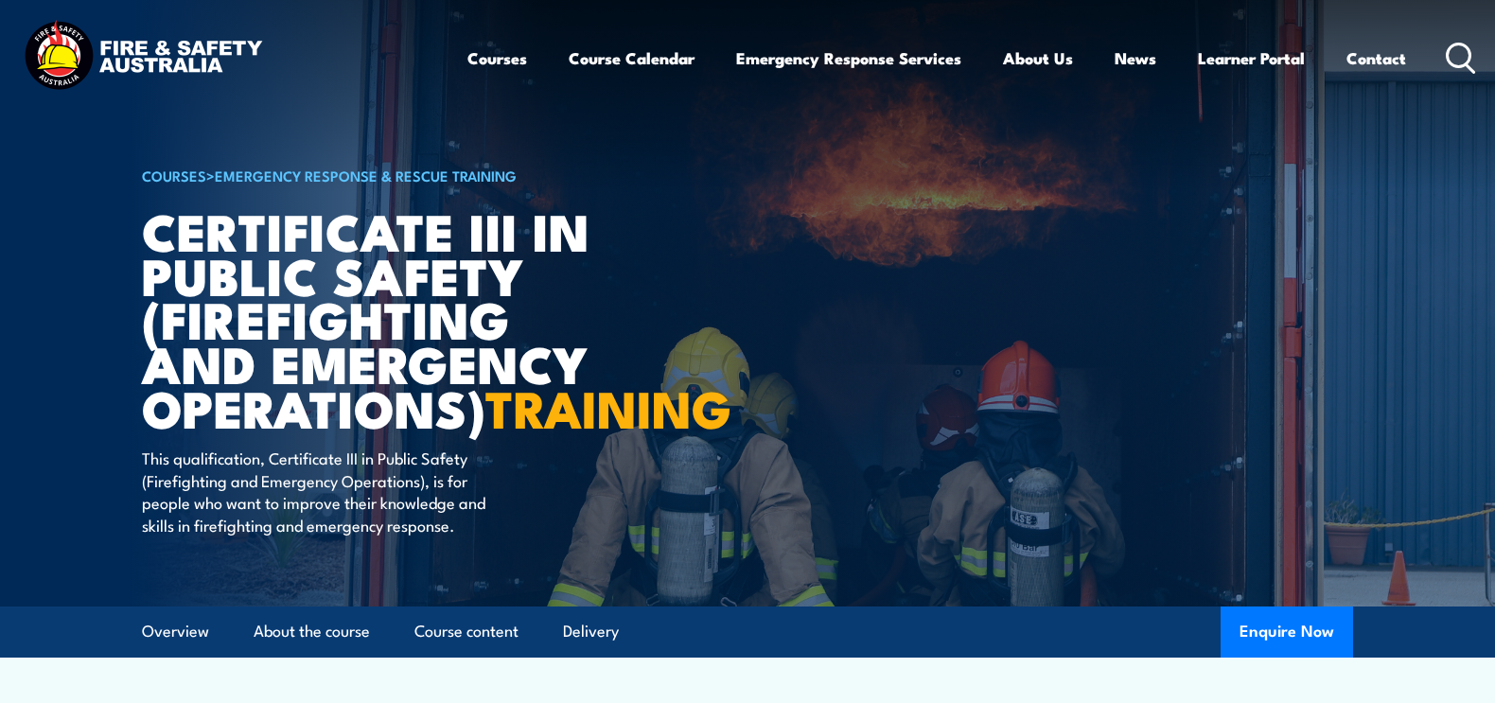 This screenshot has width=1495, height=703. Describe the element at coordinates (314, 491) in the screenshot. I see `p: This qualification, Certificate III in Public Safety (Firefighting and Emergency Operations), is ...` at that location.